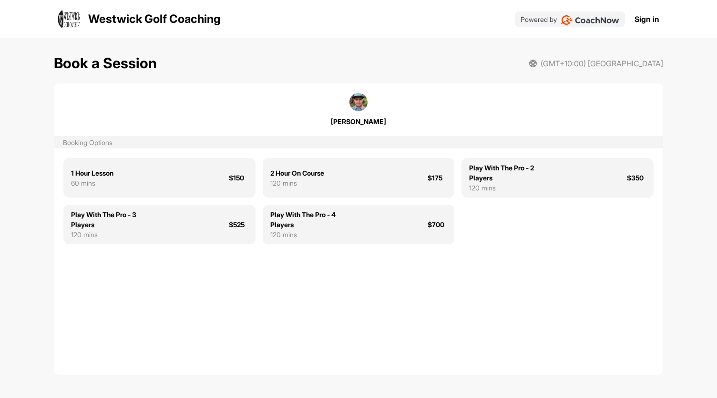  Describe the element at coordinates (504, 173) in the screenshot. I see `div: Play With The Pro - 2 Players` at that location.